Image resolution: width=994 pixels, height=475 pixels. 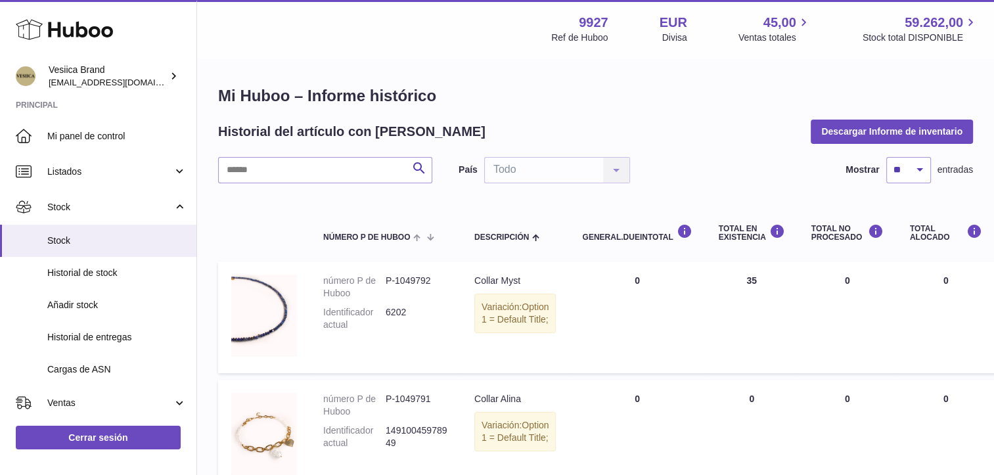 What do you see at coordinates (779, 22) in the screenshot?
I see `span: 45,00` at bounding box center [779, 22].